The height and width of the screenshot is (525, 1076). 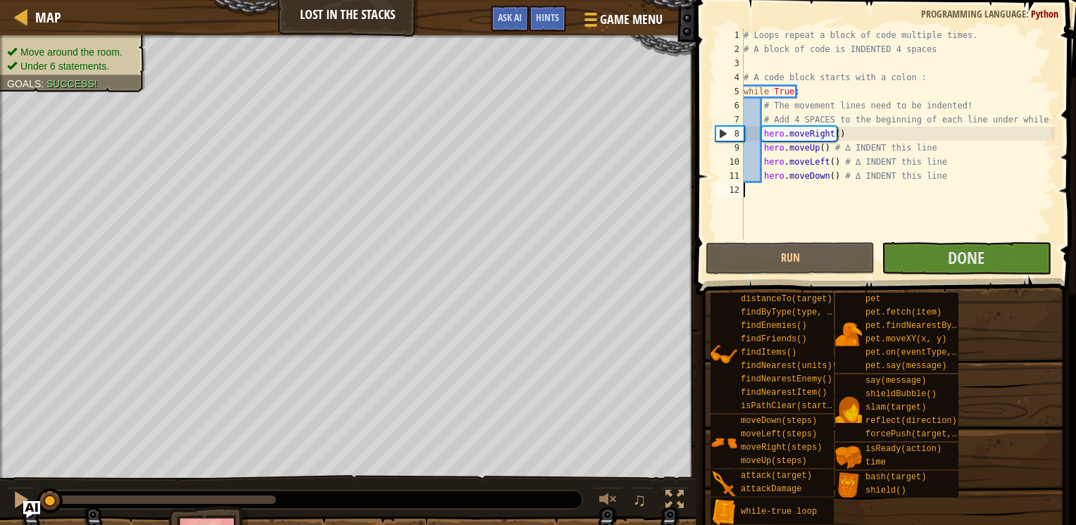 I want to click on span: pet.on(eventType, handler), so click(x=931, y=353).